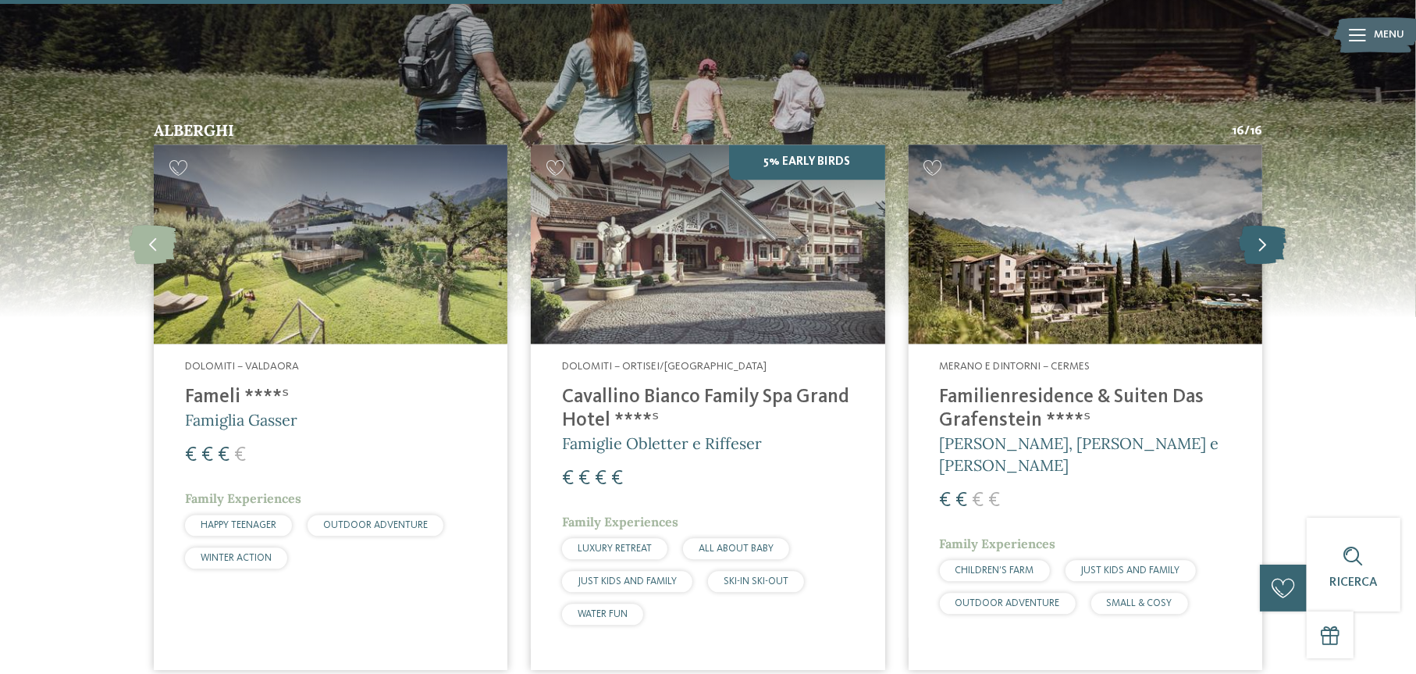 This screenshot has height=674, width=1416. Describe the element at coordinates (1354, 582) in the screenshot. I see `span: Ricerca` at that location.